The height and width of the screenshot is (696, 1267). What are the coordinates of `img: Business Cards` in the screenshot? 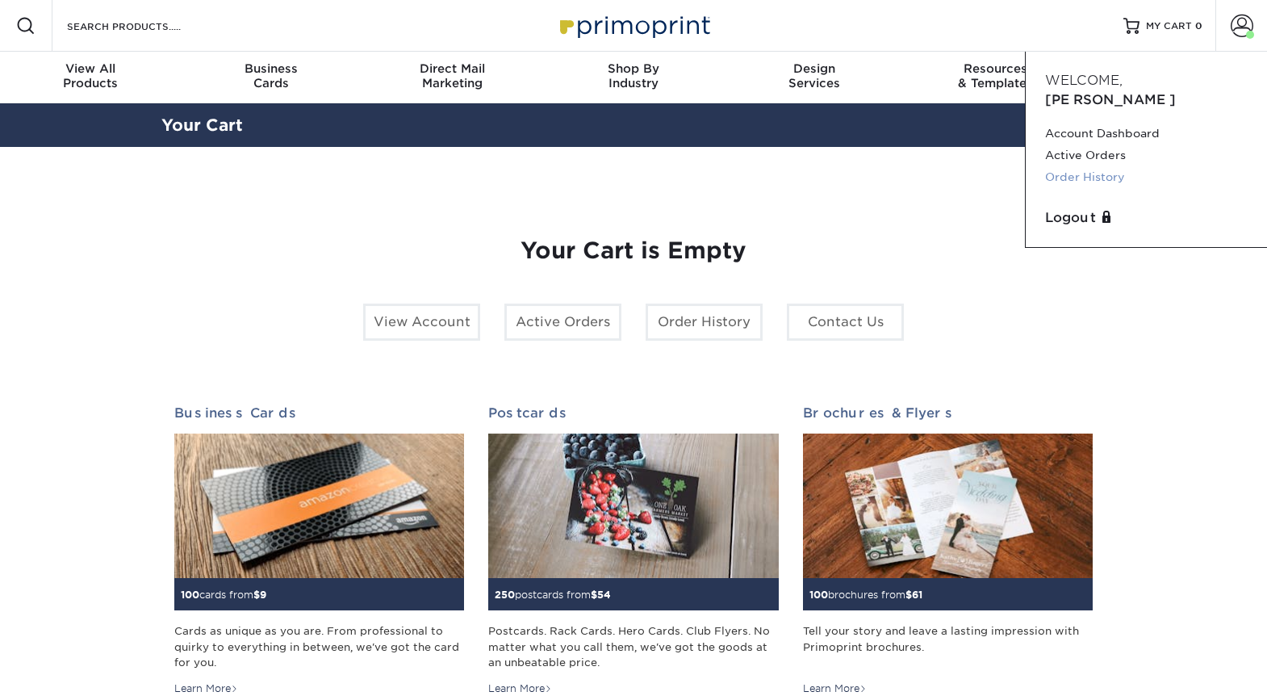 It's located at (319, 506).